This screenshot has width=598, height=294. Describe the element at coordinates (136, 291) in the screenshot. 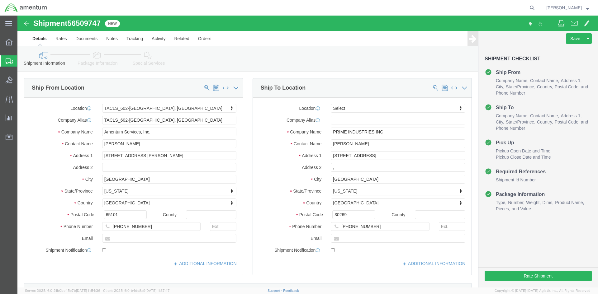

I see `span: Client: 2025.16.0-b4dc8a9` at that location.